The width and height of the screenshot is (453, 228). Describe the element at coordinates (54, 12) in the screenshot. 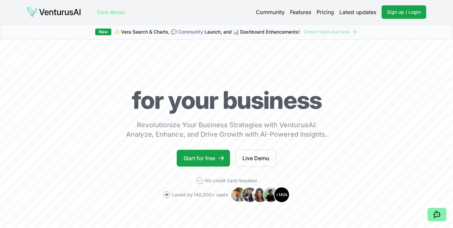

I see `img: logo` at that location.